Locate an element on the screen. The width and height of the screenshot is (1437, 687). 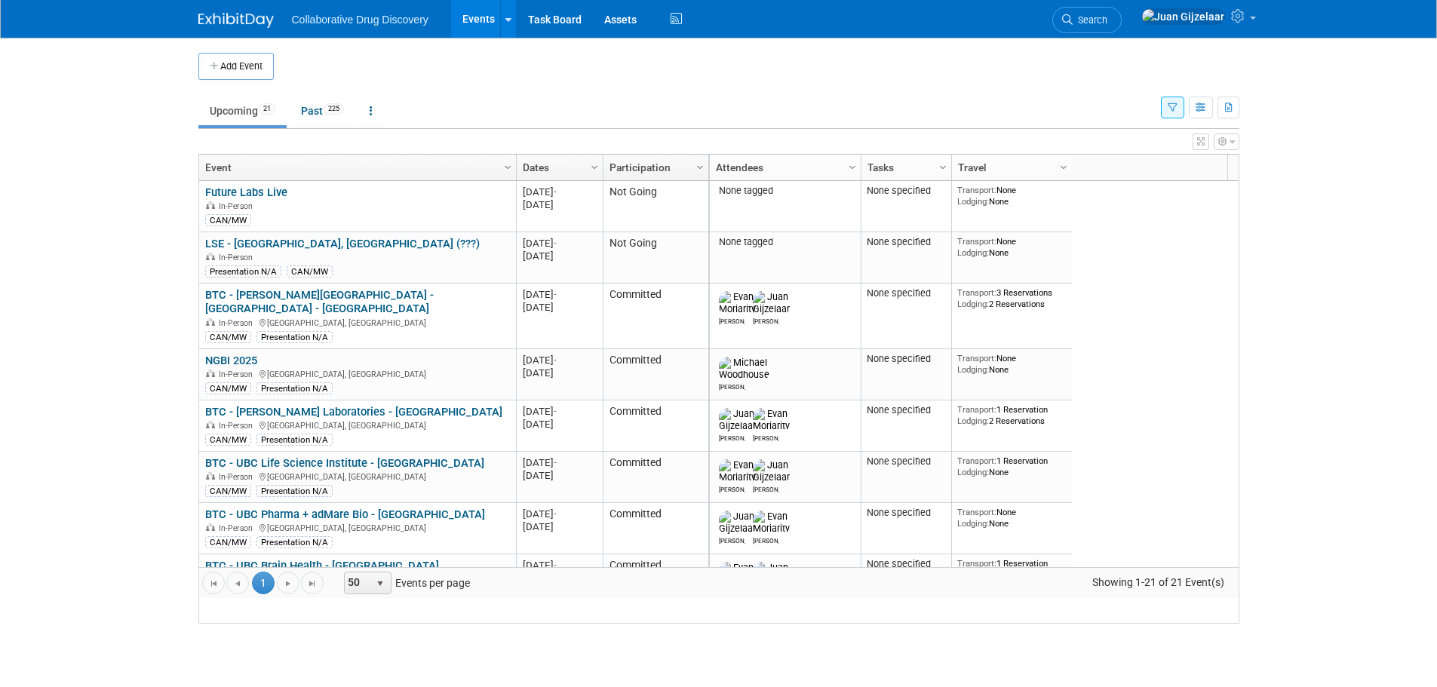
img: ExhibitDay is located at coordinates (236, 20).